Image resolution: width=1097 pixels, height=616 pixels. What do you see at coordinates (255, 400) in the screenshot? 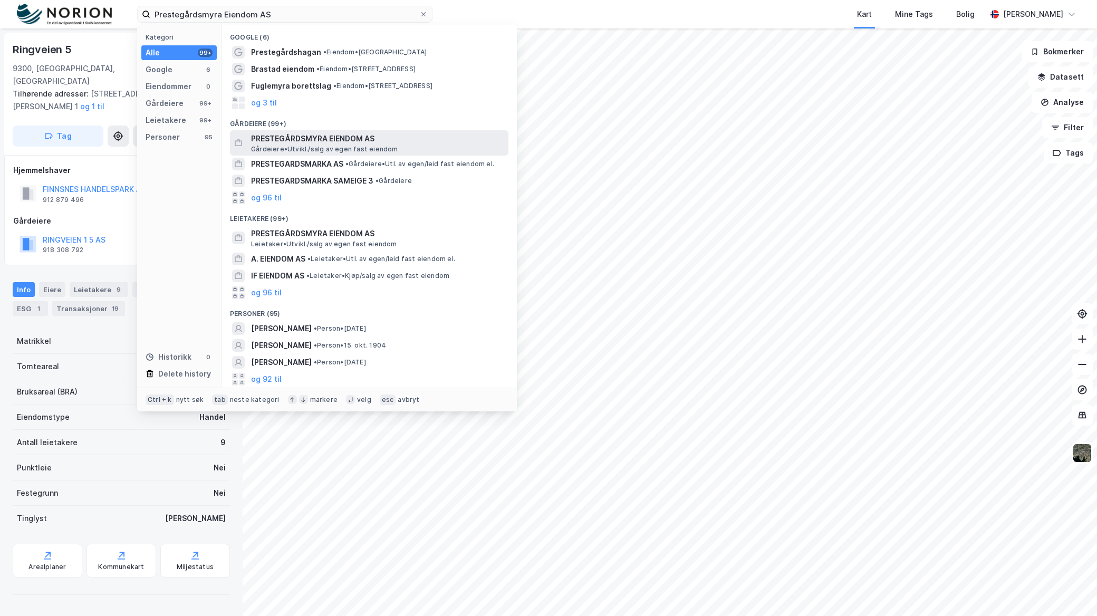
I see `div: neste kategori` at bounding box center [255, 400].